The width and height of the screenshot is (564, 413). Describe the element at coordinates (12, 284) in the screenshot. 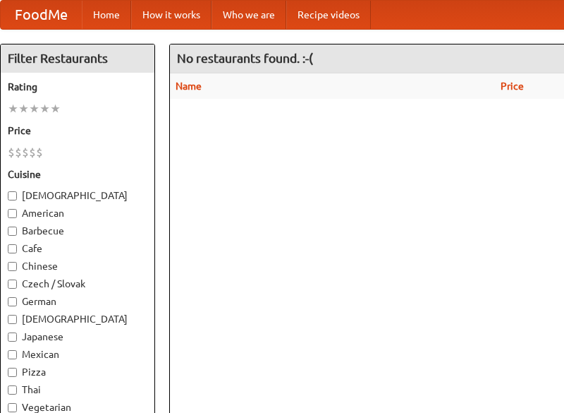

I see `input: Czech / Slovak` at that location.